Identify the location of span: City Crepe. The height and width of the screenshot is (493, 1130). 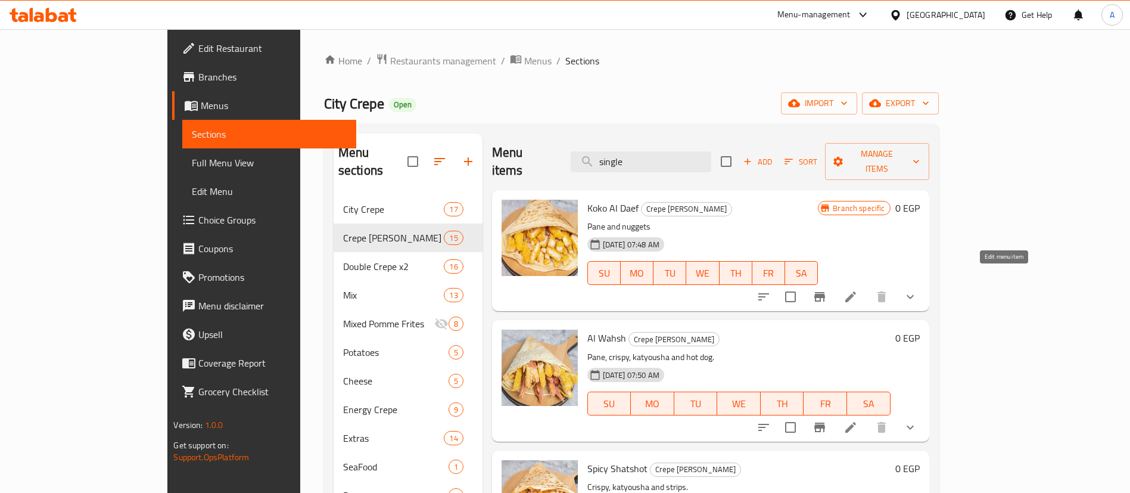
(394, 209).